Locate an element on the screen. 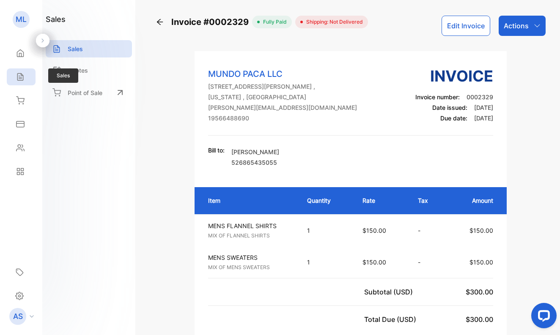  p: Amount is located at coordinates (474, 201).